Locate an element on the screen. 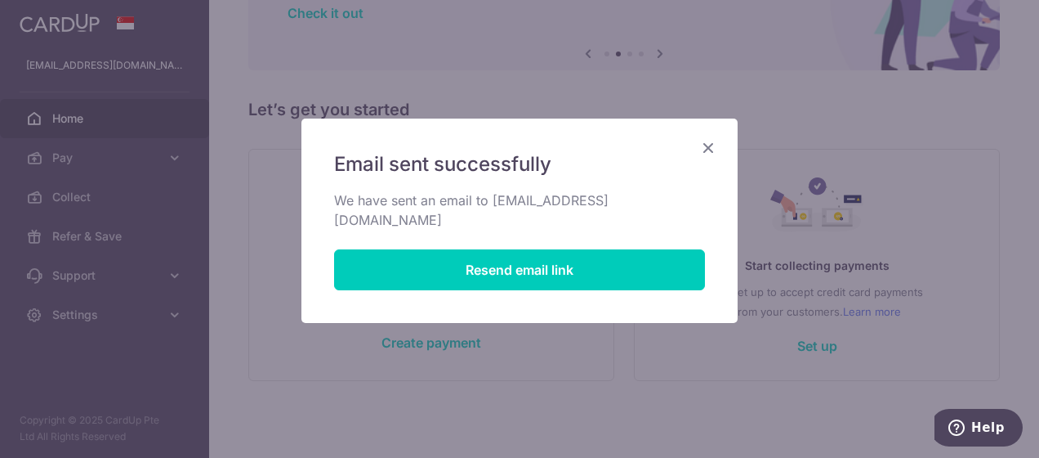 This screenshot has width=1039, height=458. button: Close is located at coordinates (708, 148).